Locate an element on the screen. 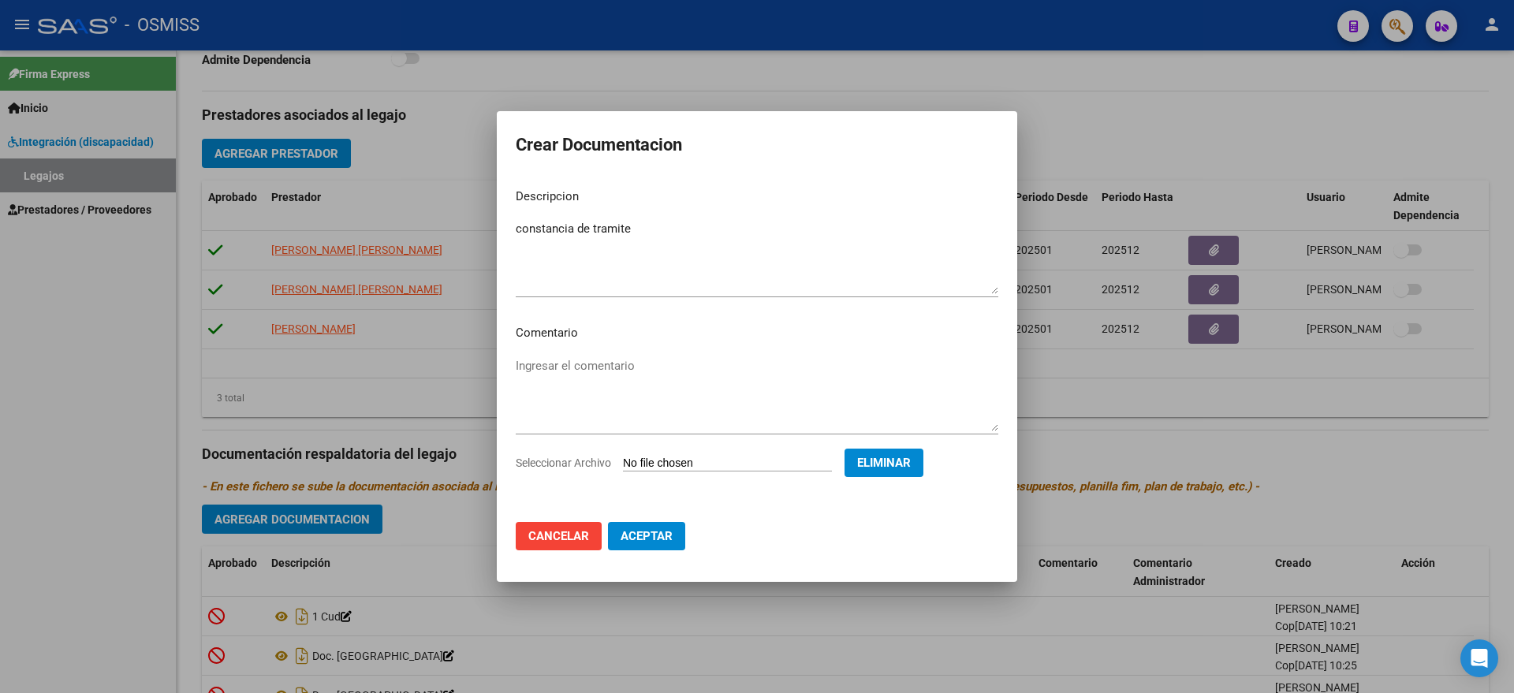 This screenshot has height=693, width=1514. button: Eliminar is located at coordinates (884, 463).